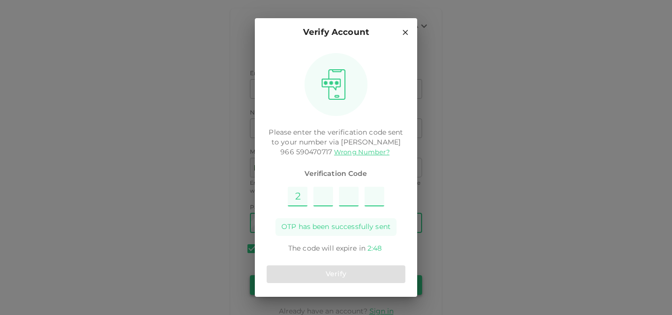  What do you see at coordinates (374, 197) in the screenshot?
I see `input: Please enter OTP character 4` at bounding box center [374, 197].